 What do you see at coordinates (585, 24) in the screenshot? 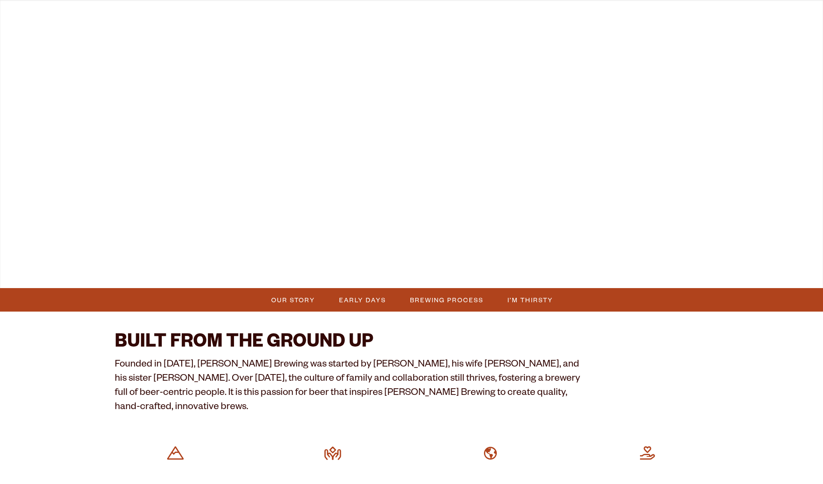
I see `span: Impact` at bounding box center [585, 24].